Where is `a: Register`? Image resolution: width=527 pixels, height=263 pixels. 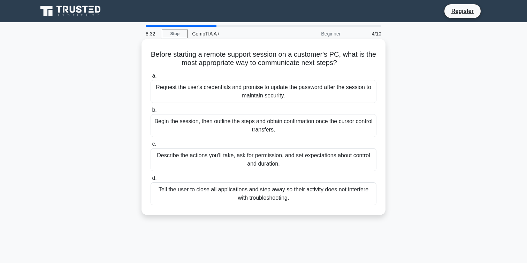
a: Register is located at coordinates (462, 11).